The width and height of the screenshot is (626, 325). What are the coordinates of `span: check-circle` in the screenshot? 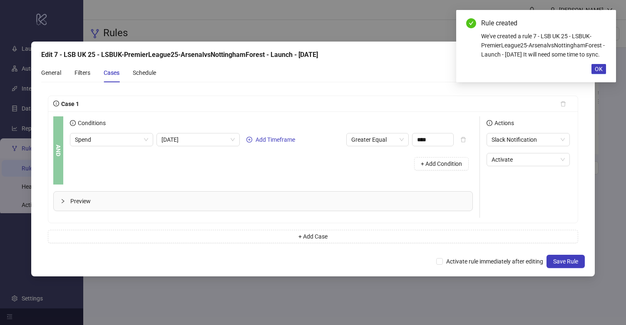 It's located at (471, 23).